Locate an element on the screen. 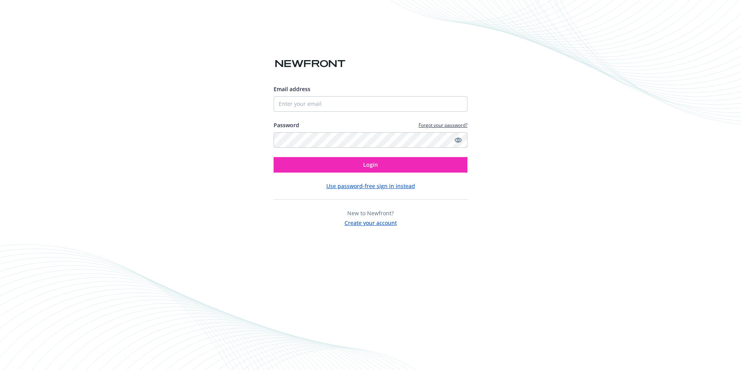  button: Create your account is located at coordinates (370, 222).